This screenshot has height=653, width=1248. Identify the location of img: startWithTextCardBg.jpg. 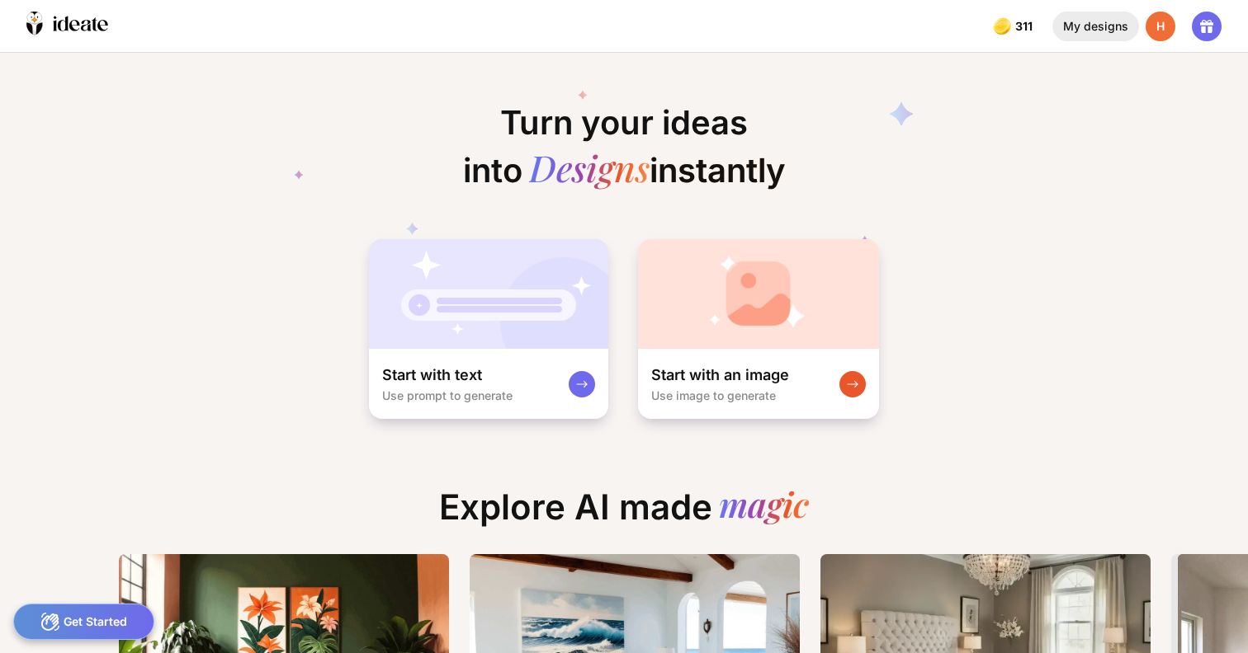
(488, 294).